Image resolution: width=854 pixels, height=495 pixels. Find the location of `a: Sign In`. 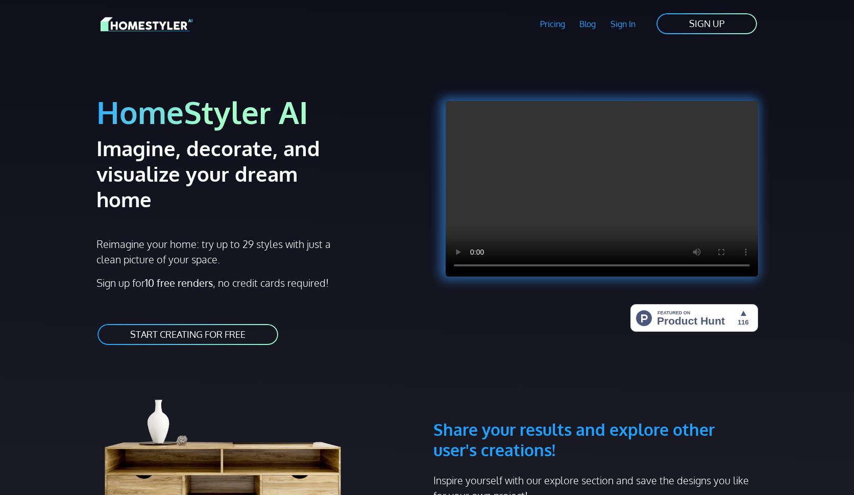

a: Sign In is located at coordinates (623, 24).